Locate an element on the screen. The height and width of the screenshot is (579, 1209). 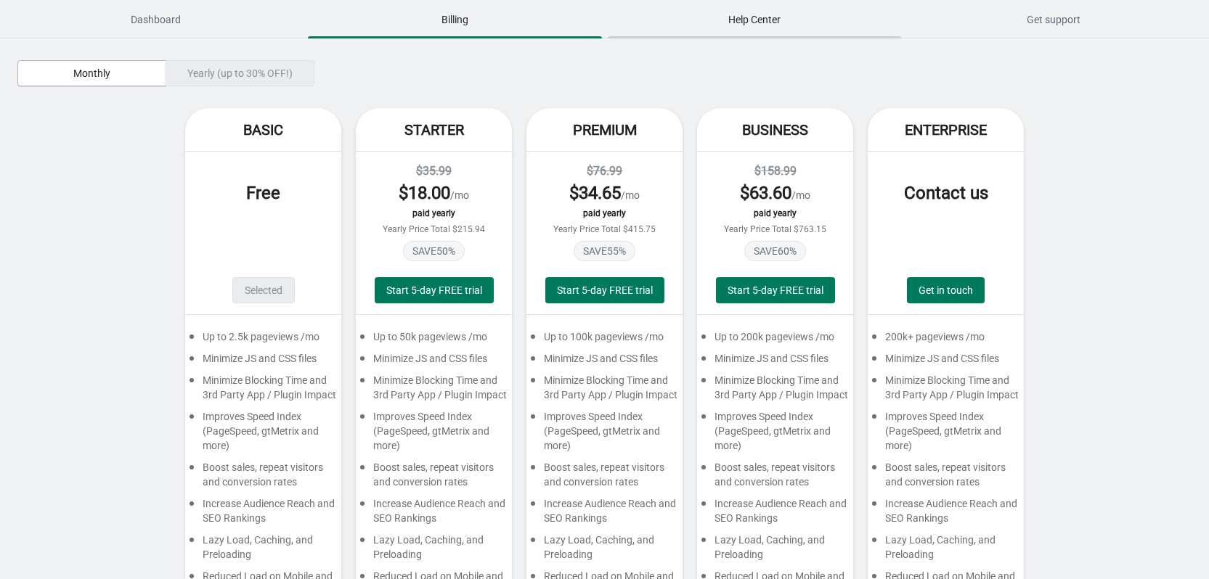
div: Premium is located at coordinates (604, 130).